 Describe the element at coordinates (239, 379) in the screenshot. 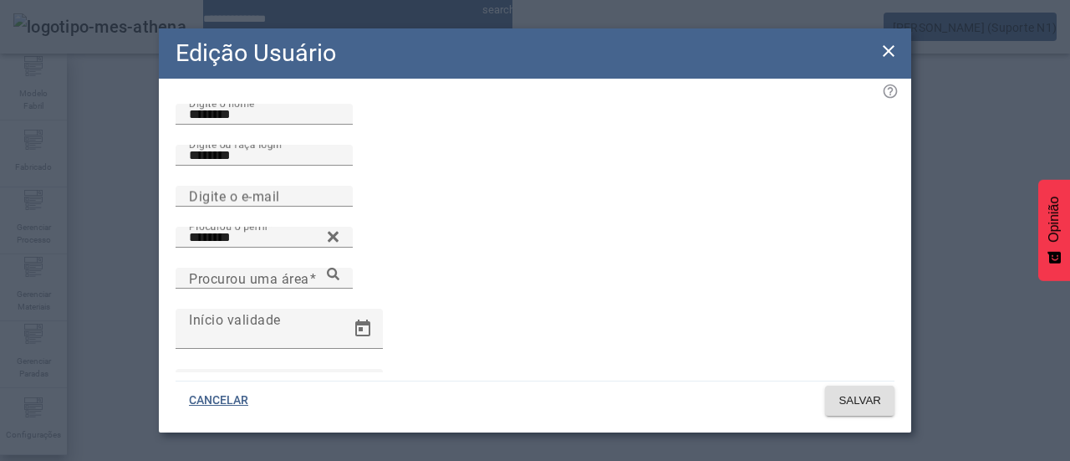

I see `font: Fim de validade` at that location.